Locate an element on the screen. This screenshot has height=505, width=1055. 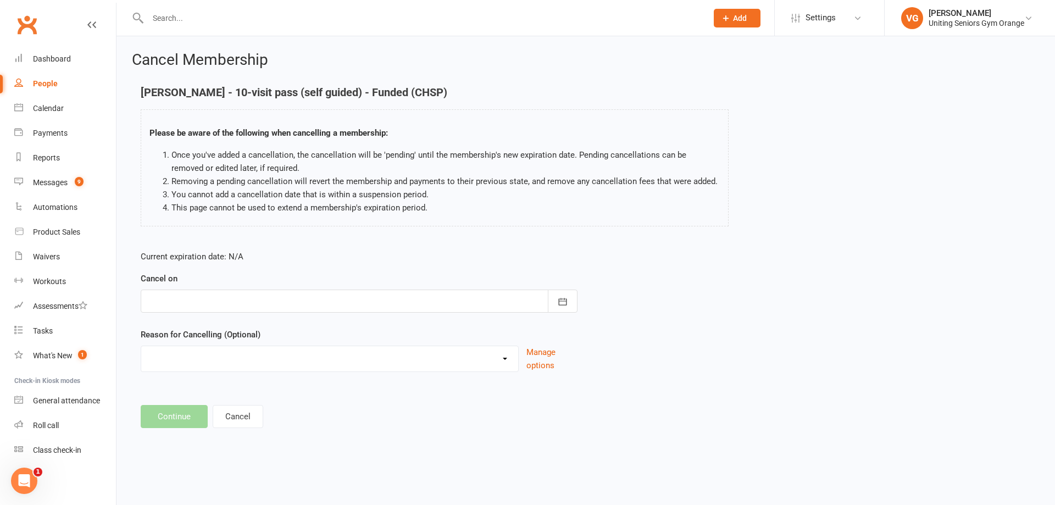
a: Product Sales is located at coordinates (65, 232).